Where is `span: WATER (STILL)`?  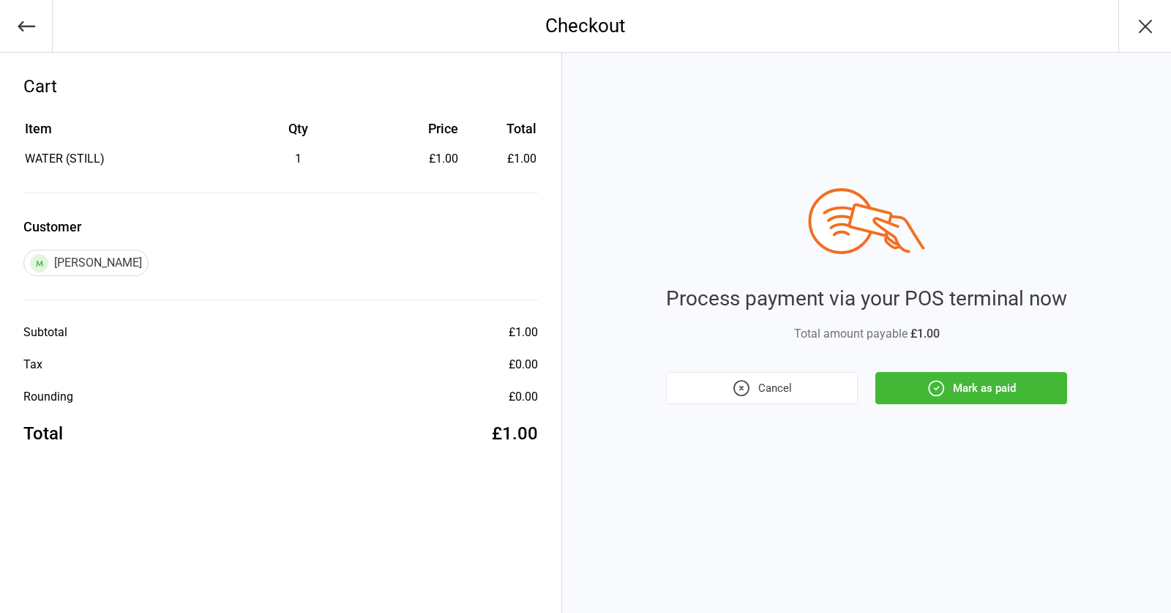 span: WATER (STILL) is located at coordinates (64, 158).